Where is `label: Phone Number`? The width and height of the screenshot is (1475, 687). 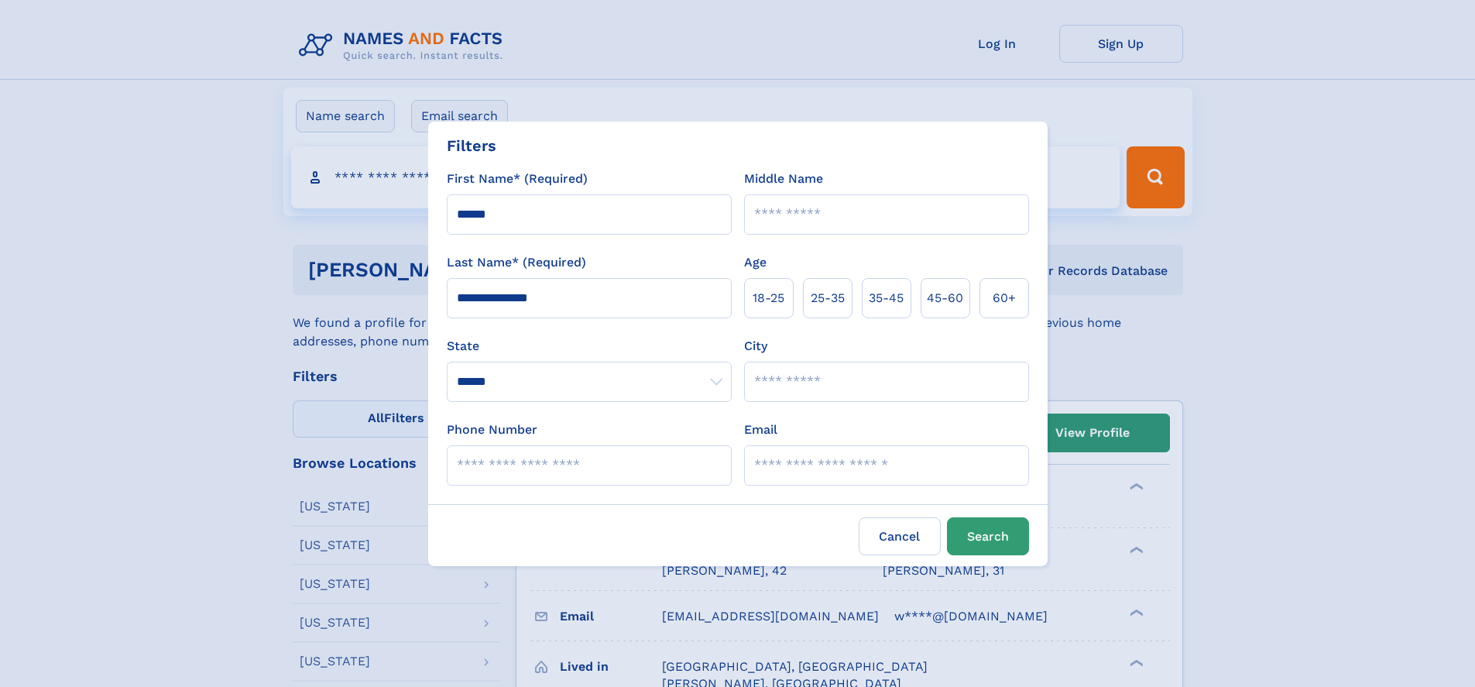 label: Phone Number is located at coordinates (492, 430).